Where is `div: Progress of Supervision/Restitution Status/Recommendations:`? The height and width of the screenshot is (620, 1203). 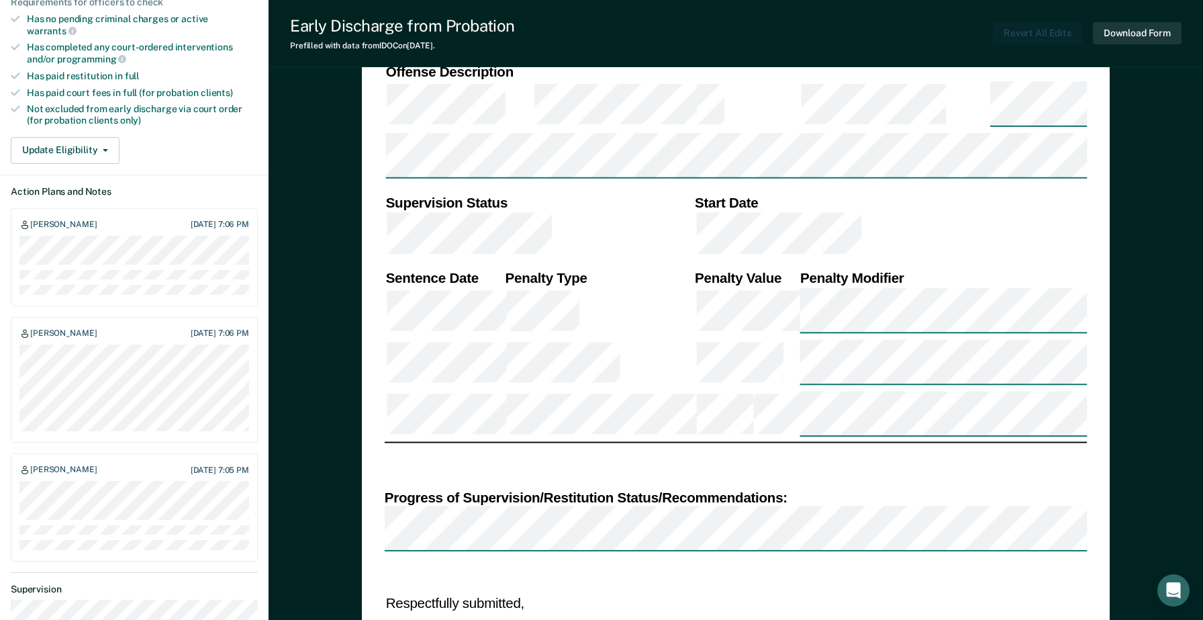
div: Progress of Supervision/Restitution Status/Recommendations: is located at coordinates (736, 497).